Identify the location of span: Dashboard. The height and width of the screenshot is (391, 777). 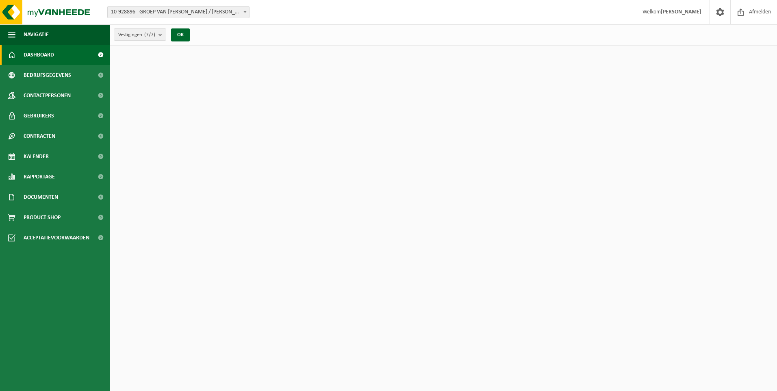
(39, 55).